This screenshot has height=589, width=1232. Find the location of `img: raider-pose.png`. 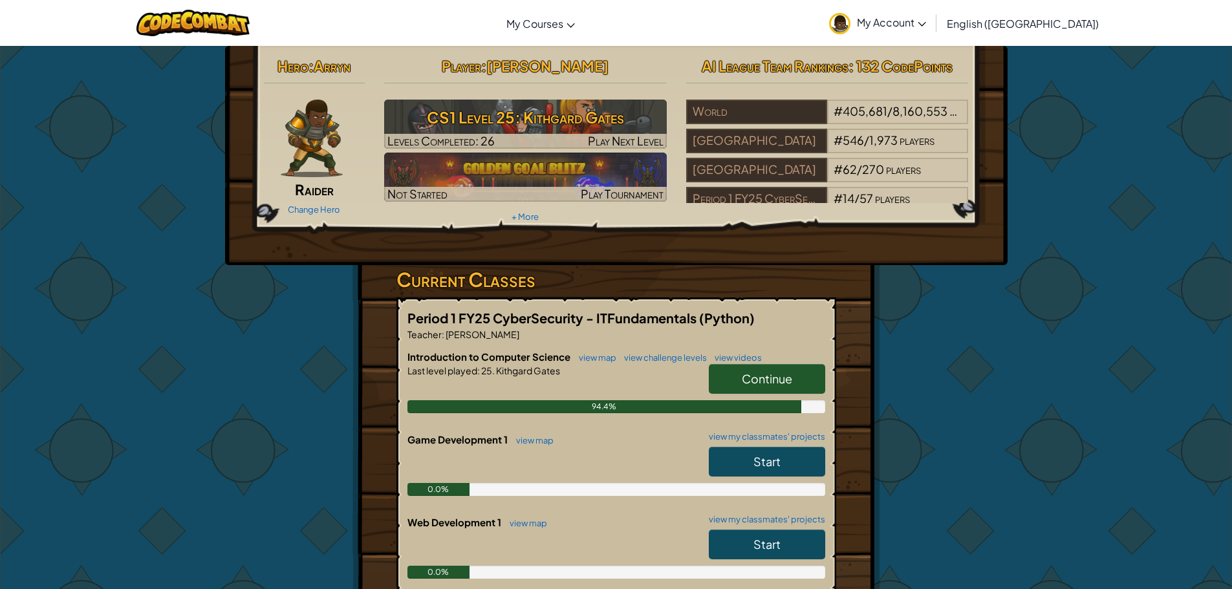

img: raider-pose.png is located at coordinates (312, 138).